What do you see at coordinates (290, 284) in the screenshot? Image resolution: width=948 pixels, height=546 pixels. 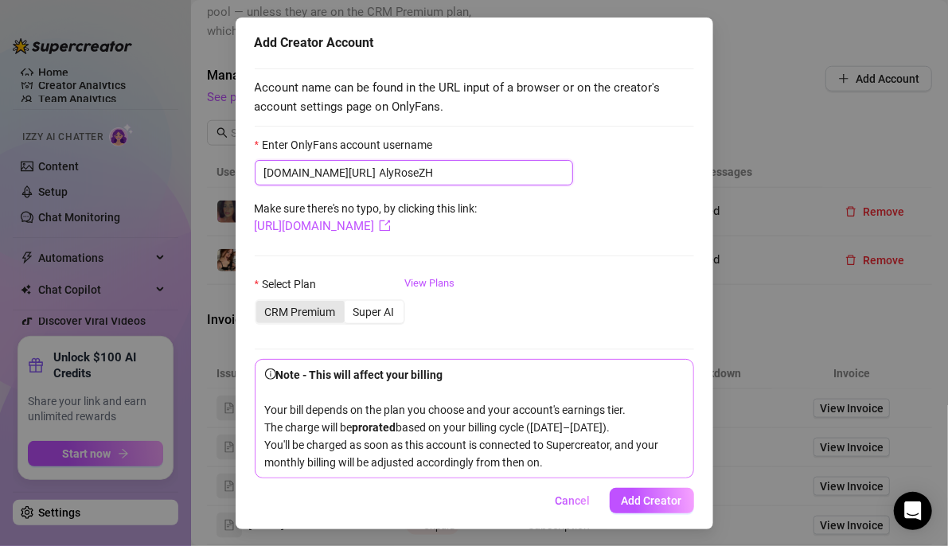 I see `label: Select Plan` at bounding box center [290, 284].